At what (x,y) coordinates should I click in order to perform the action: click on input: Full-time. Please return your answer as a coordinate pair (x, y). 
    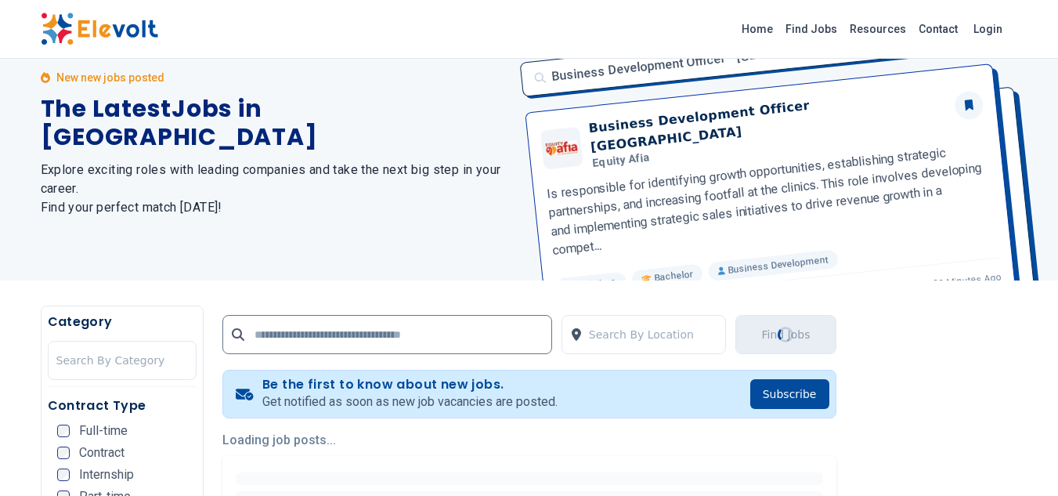
    Looking at the image, I should click on (63, 431).